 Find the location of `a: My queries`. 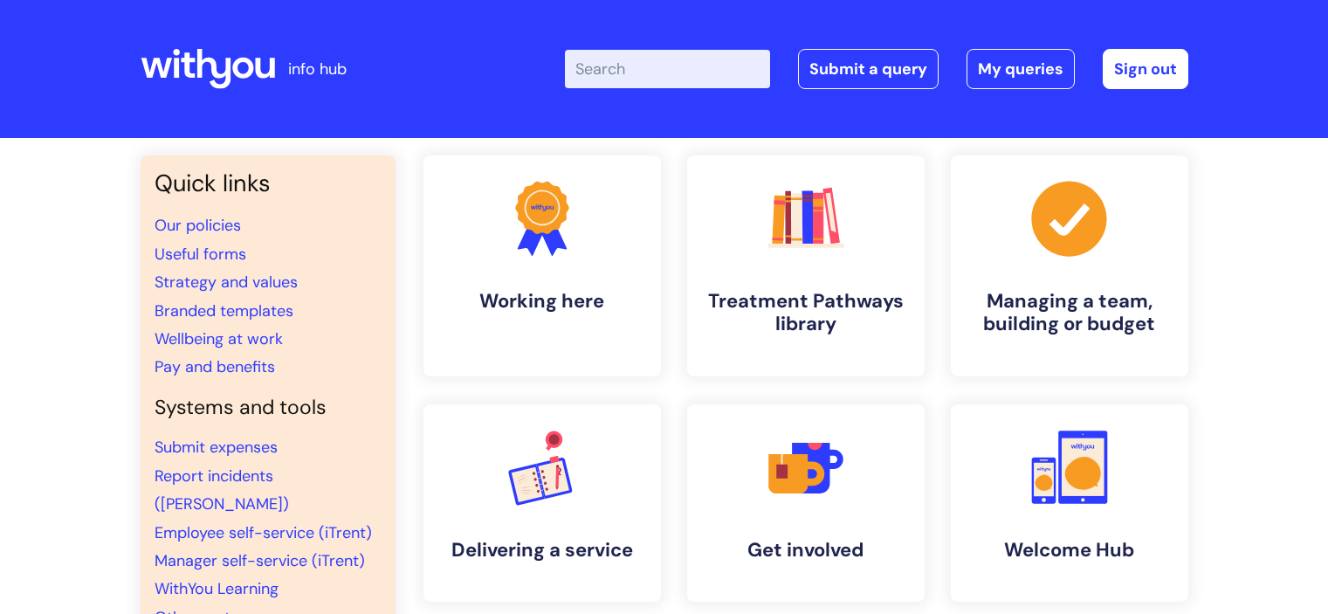

a: My queries is located at coordinates (1020, 69).